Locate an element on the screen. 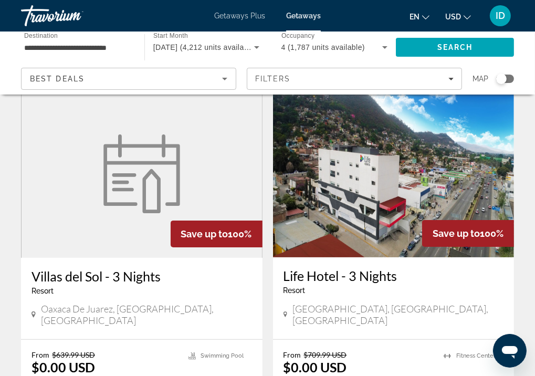 This screenshot has width=535, height=376. input: Select destination is located at coordinates (77, 48).